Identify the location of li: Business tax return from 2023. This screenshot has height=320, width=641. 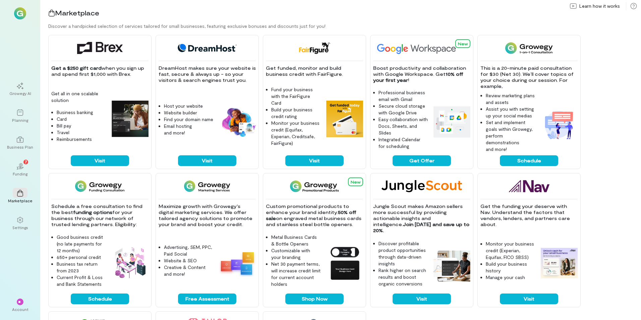
(81, 267).